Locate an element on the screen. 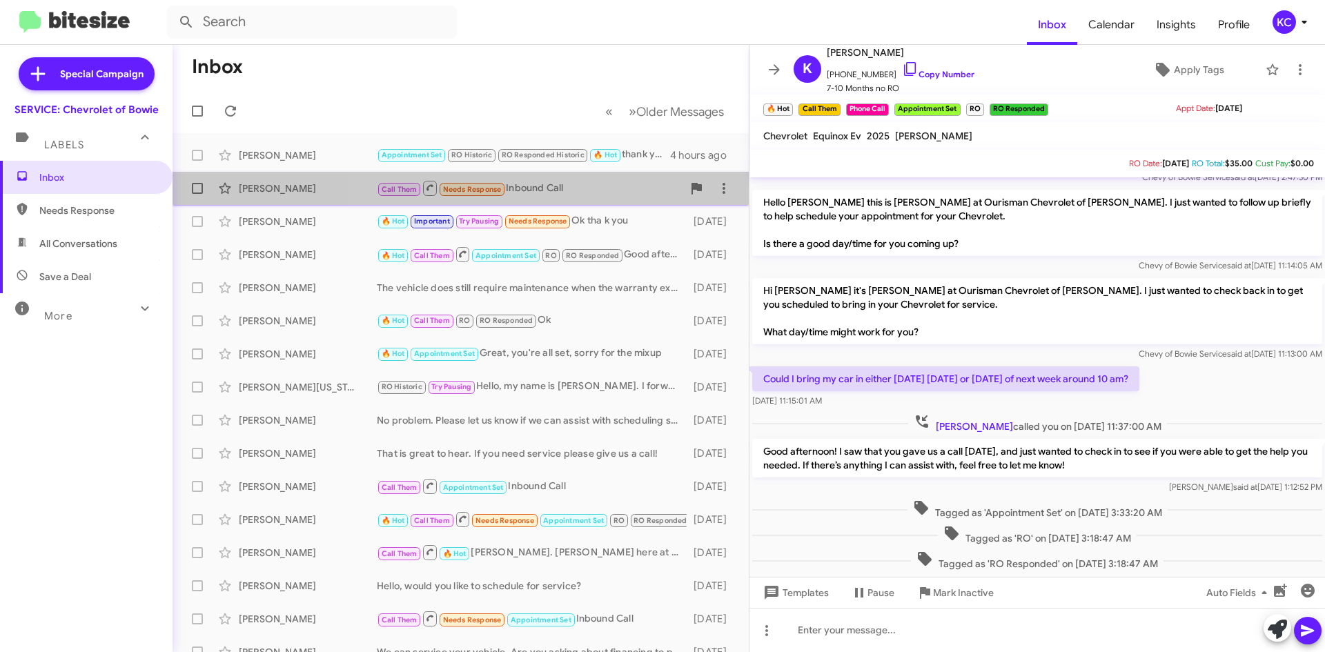 This screenshot has height=652, width=1325. span: $0.00 is located at coordinates (1302, 163).